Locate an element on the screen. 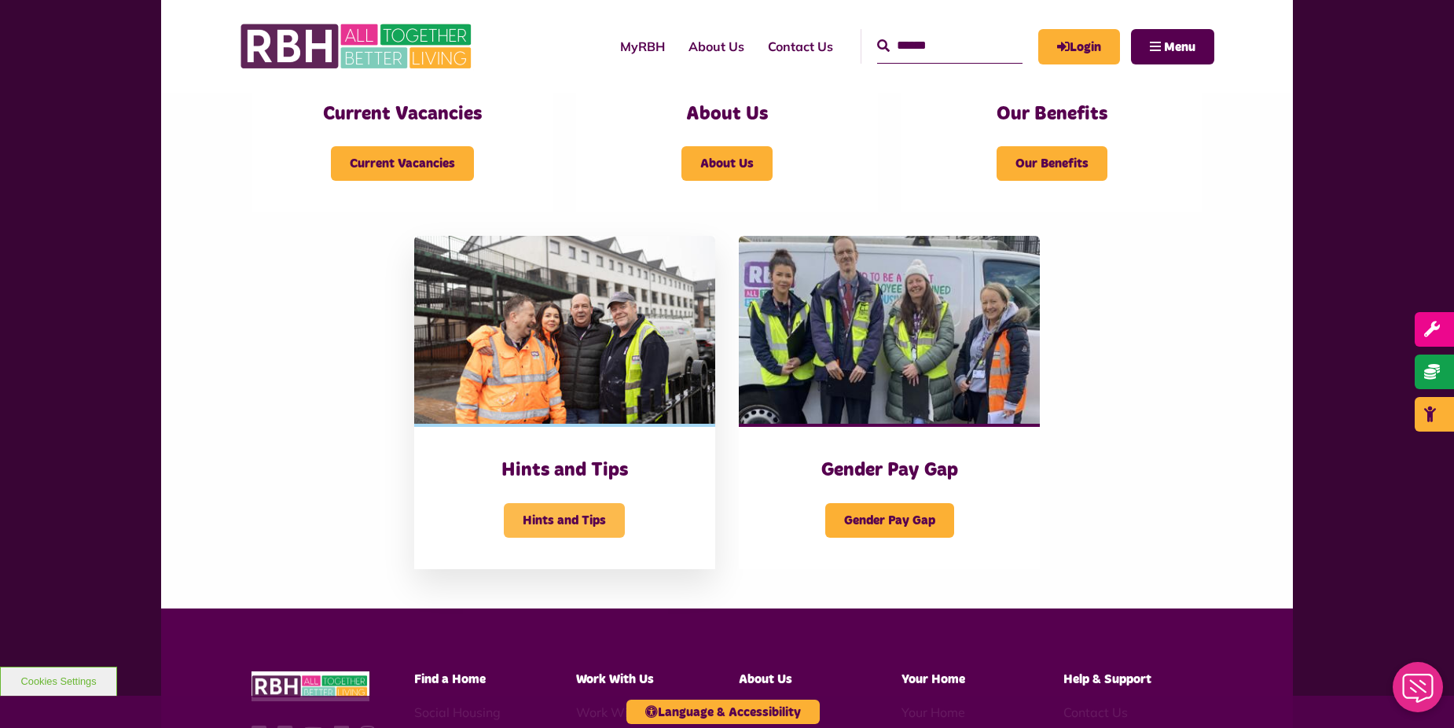 The image size is (1454, 728). span: Find a Home is located at coordinates (449, 679).